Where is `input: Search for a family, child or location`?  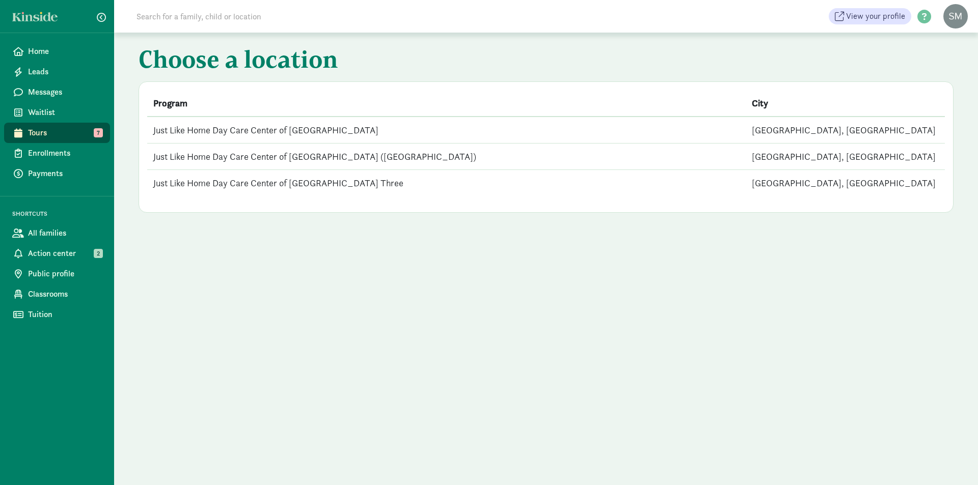
input: Search for a family, child or location is located at coordinates (273, 16).